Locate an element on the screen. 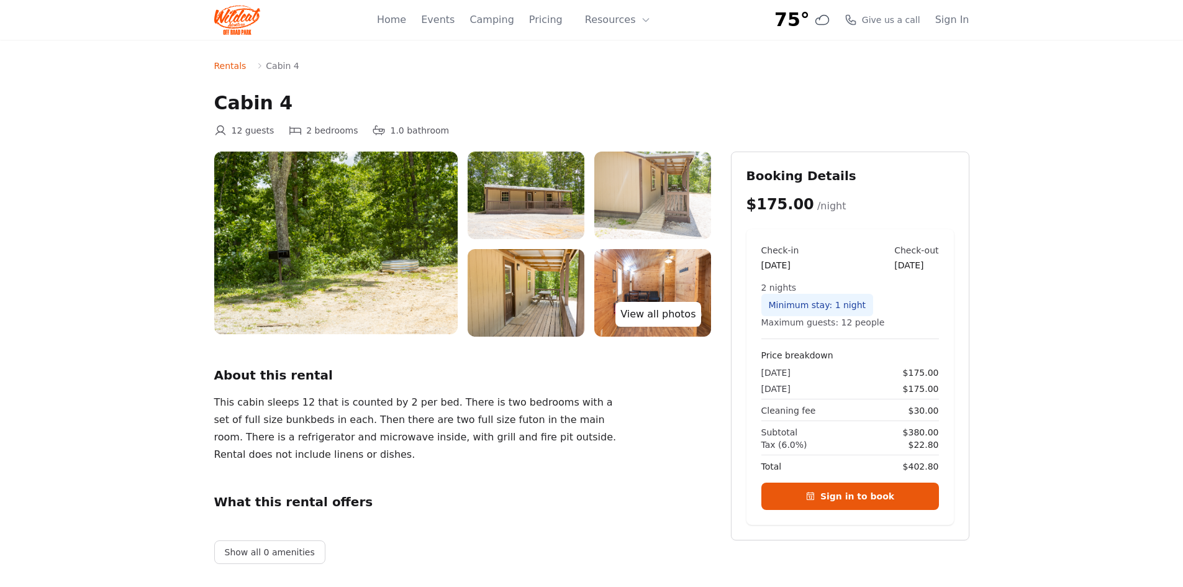 This screenshot has width=1183, height=587. span: Tax (6.0%) is located at coordinates (784, 445).